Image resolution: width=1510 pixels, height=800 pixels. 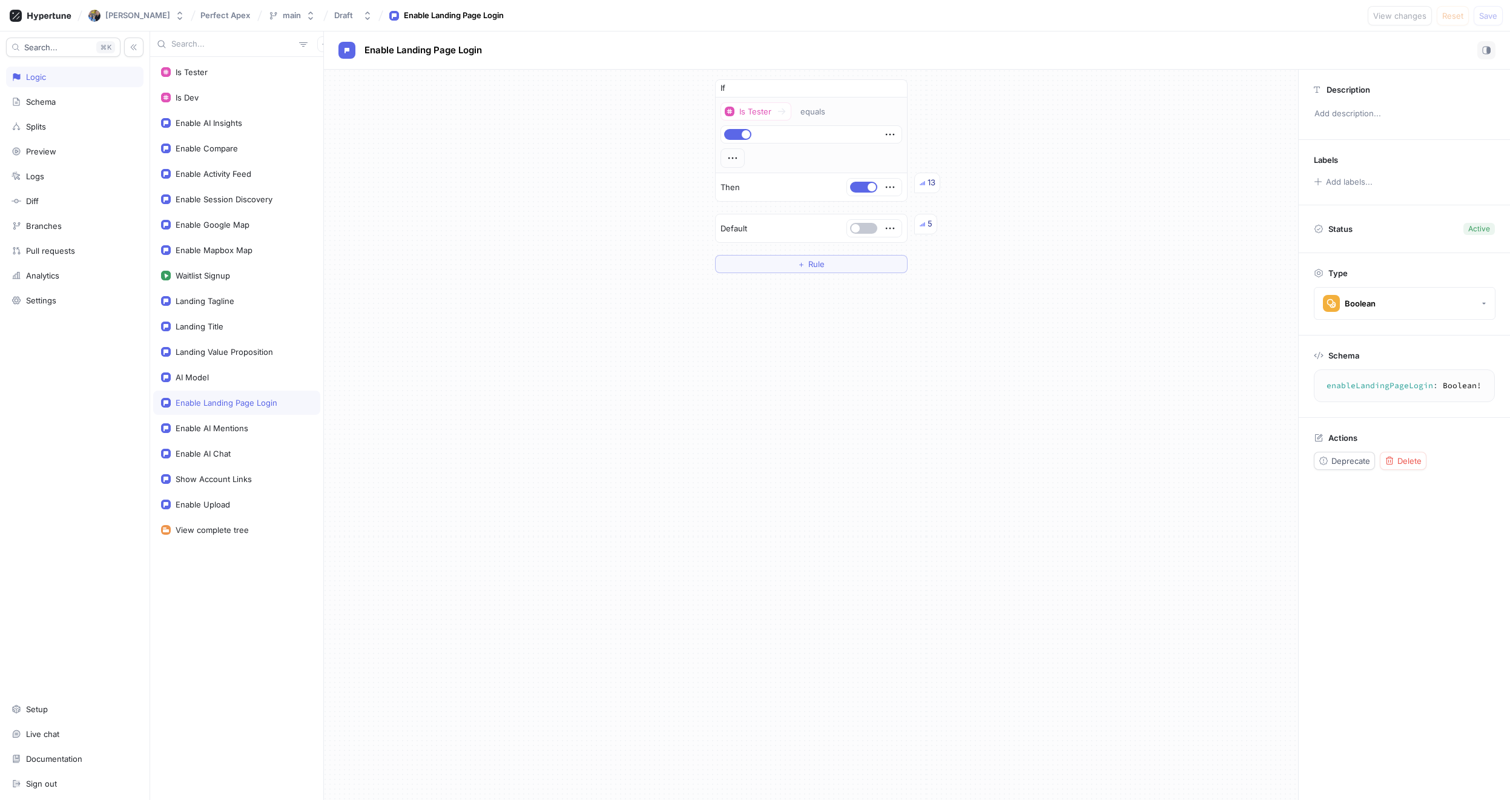 I want to click on div: Enable Google Map, so click(x=212, y=225).